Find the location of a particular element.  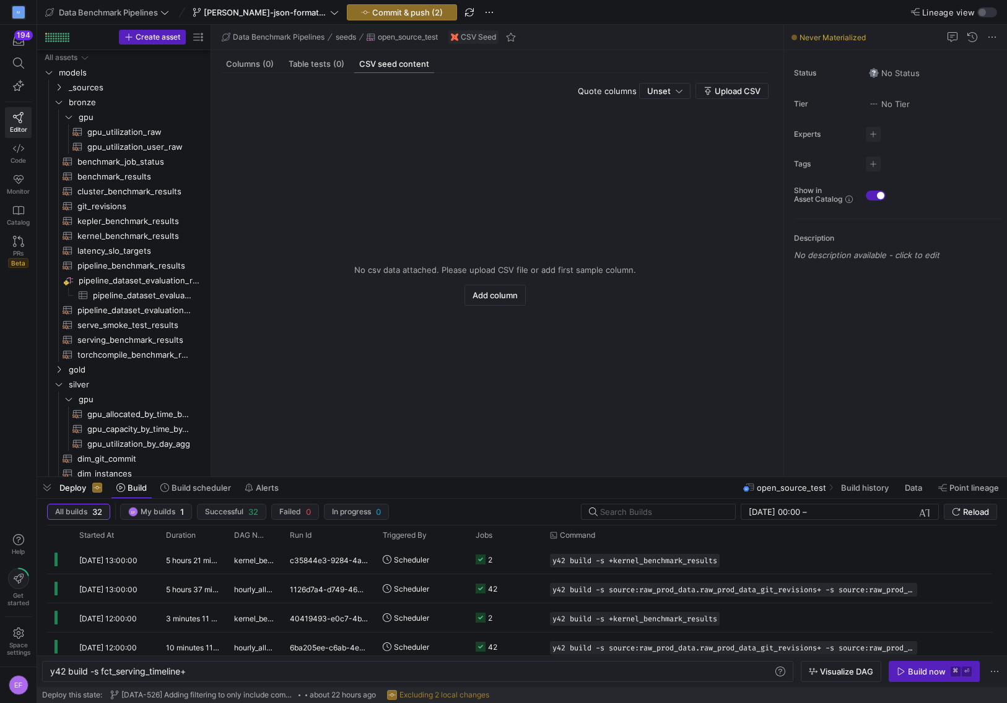

span: kernel_benchmark_results_sync is located at coordinates (255, 619).